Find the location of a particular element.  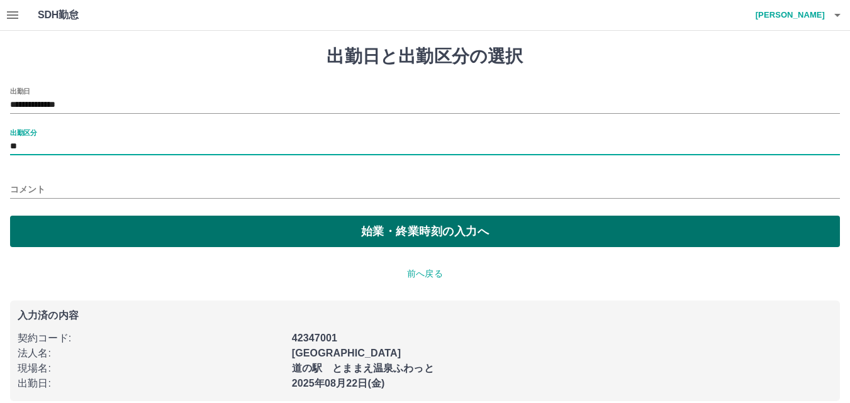

b: 42347001 is located at coordinates (315, 338).